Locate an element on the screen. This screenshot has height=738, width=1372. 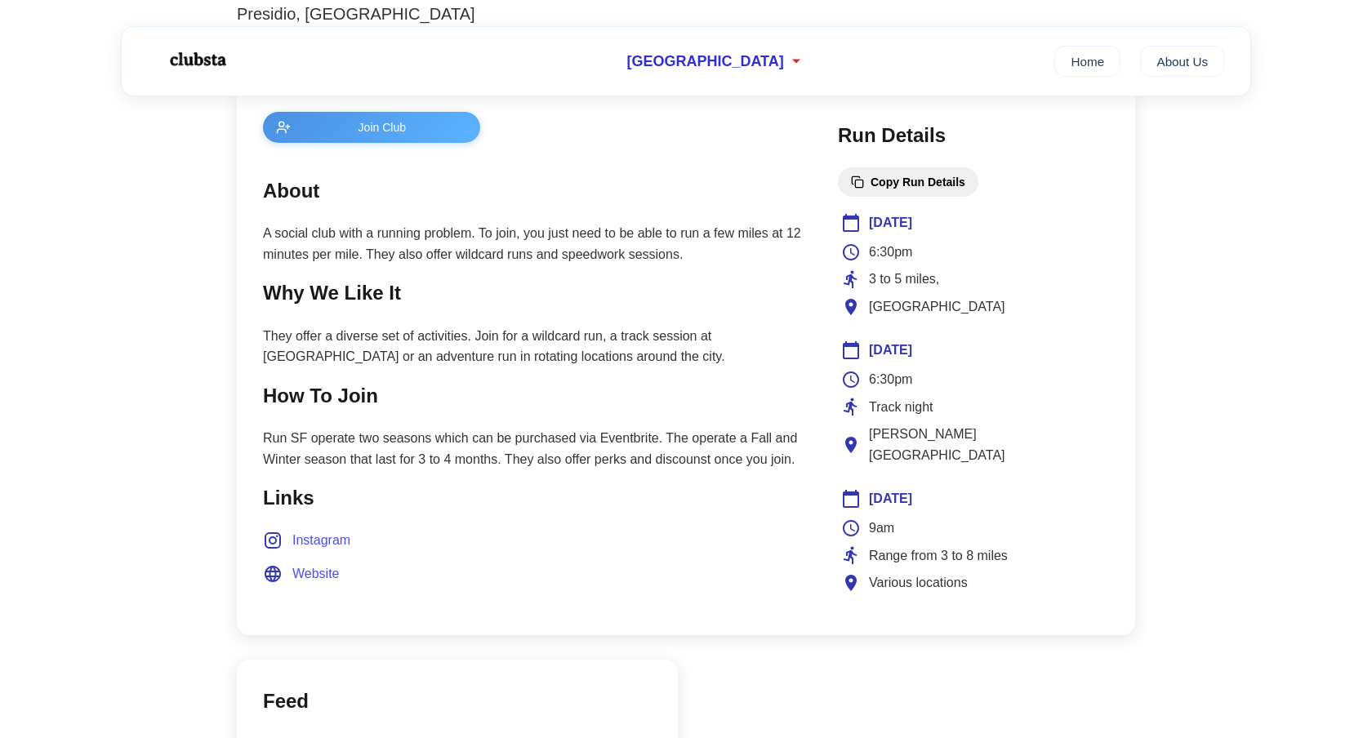
span: Website is located at coordinates (316, 574).